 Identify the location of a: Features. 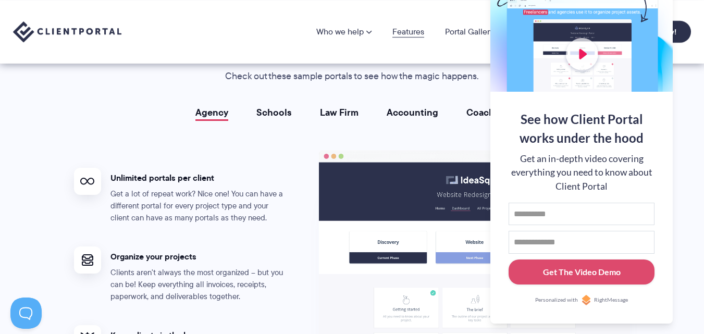
(408, 32).